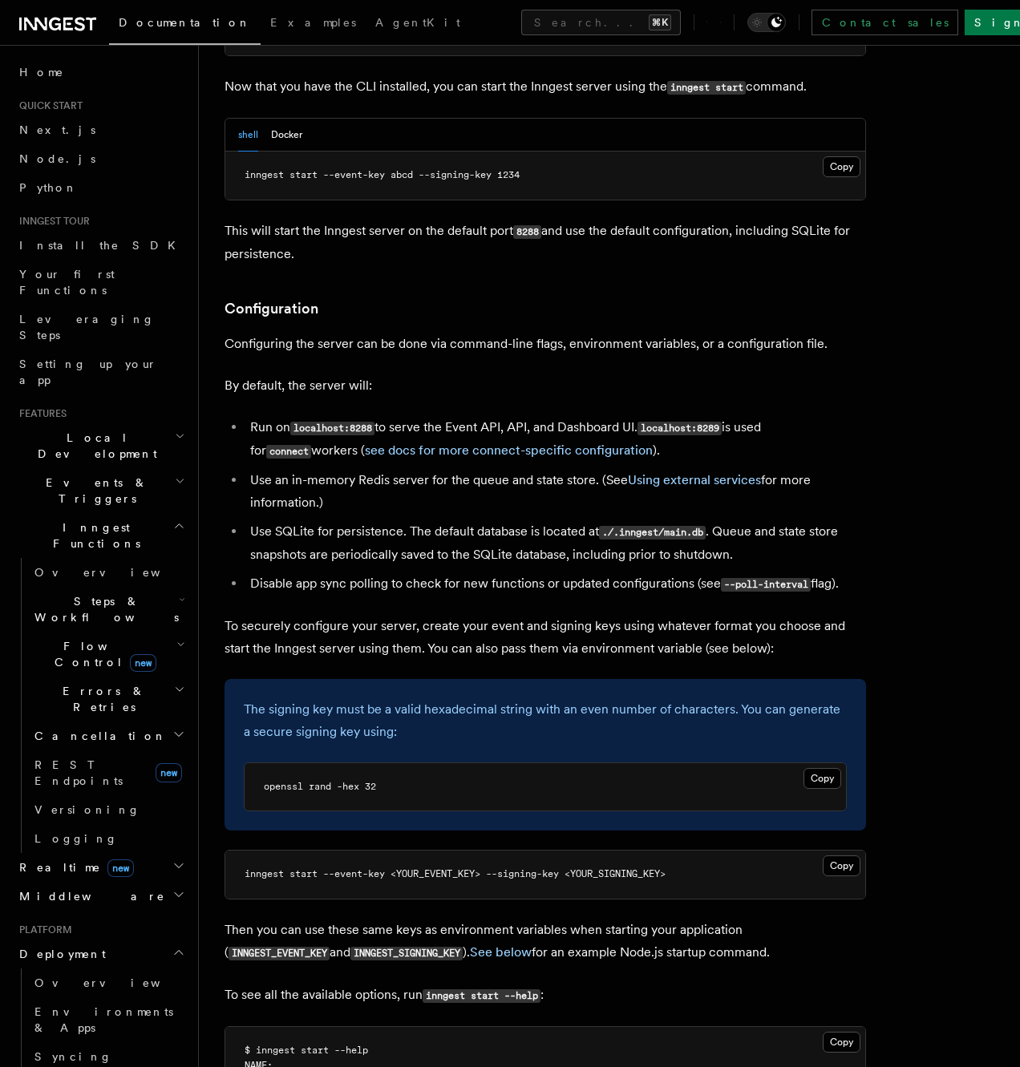  Describe the element at coordinates (100, 188) in the screenshot. I see `a: Python` at that location.